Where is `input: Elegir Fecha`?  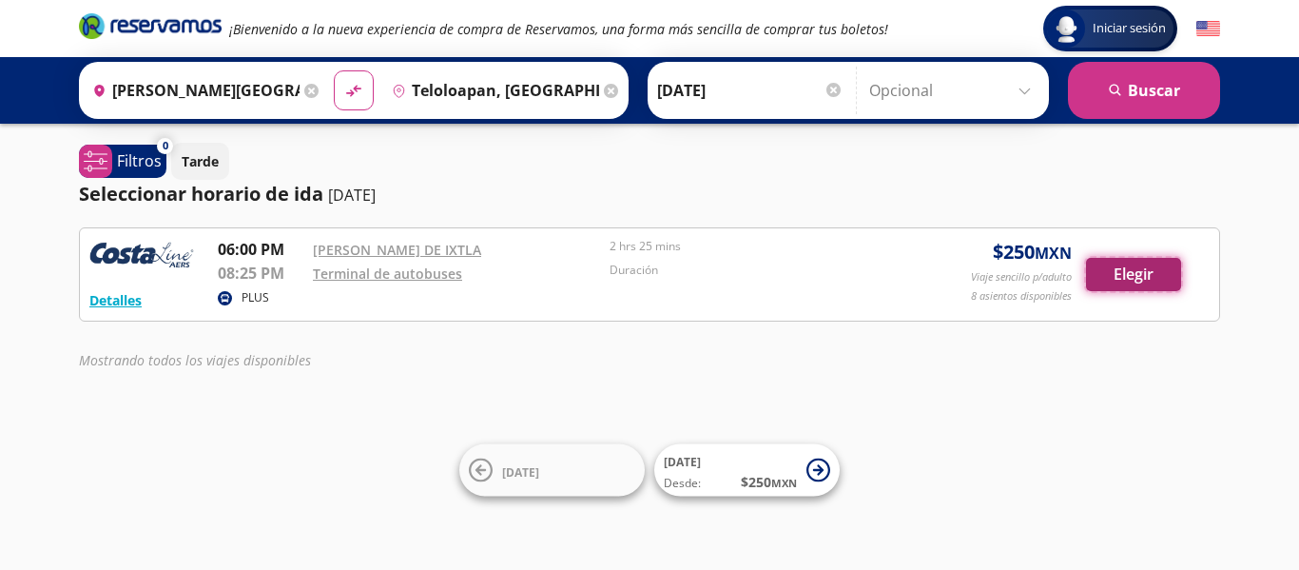
input: Elegir Fecha is located at coordinates (750, 90).